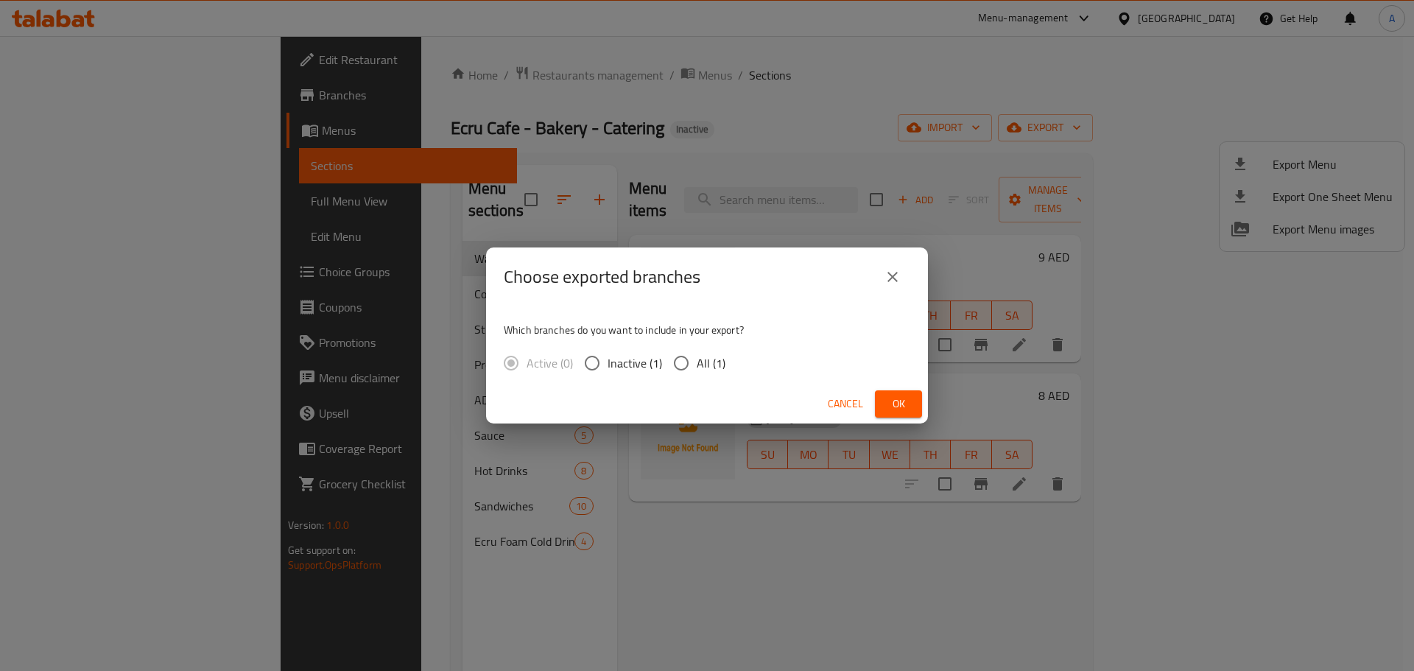 The image size is (1414, 671). I want to click on span: Active (0), so click(549, 363).